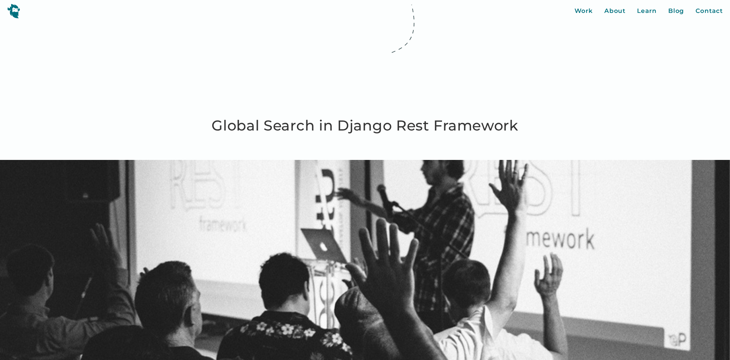 This screenshot has width=730, height=360. I want to click on img: yeti logo icon, so click(14, 11).